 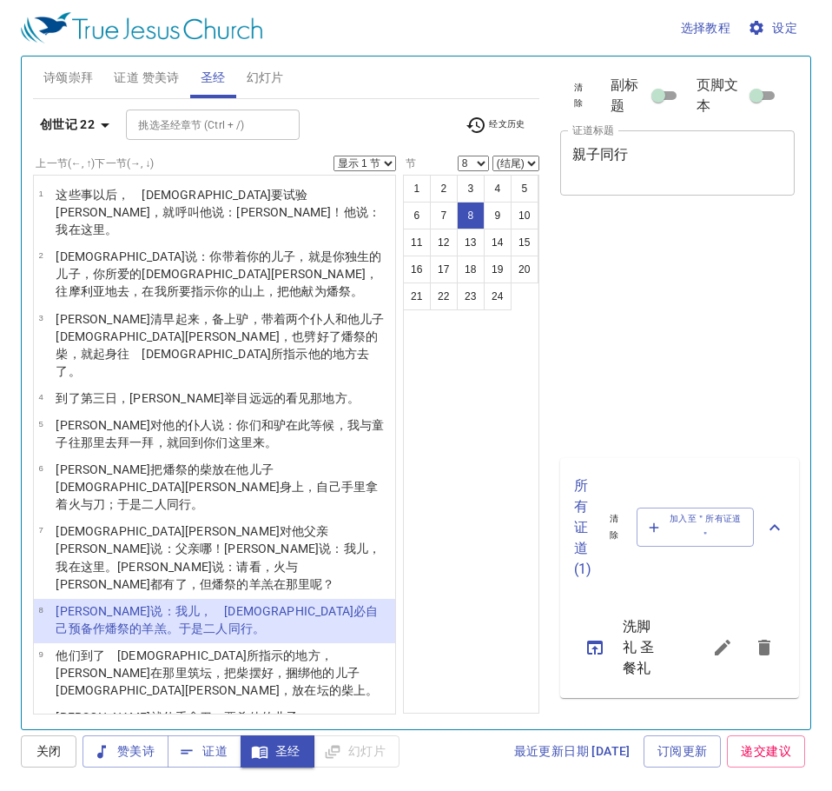 What do you see at coordinates (243, 717) in the screenshot?
I see `wh7971: 手` at bounding box center [243, 717].